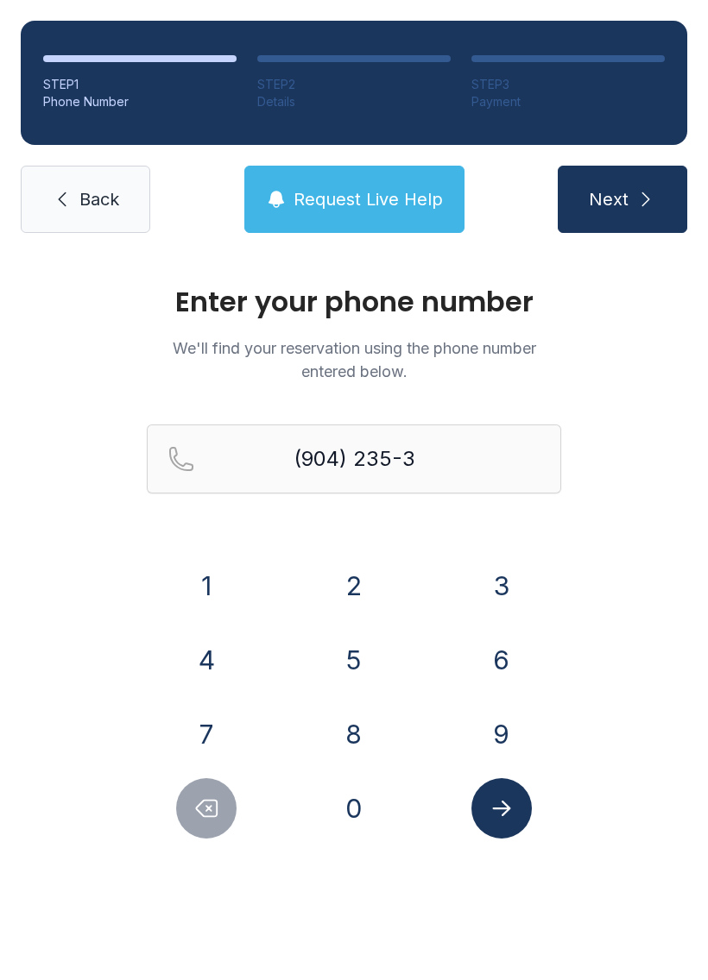 The height and width of the screenshot is (980, 708). Describe the element at coordinates (368, 199) in the screenshot. I see `span: Request Live Help` at that location.